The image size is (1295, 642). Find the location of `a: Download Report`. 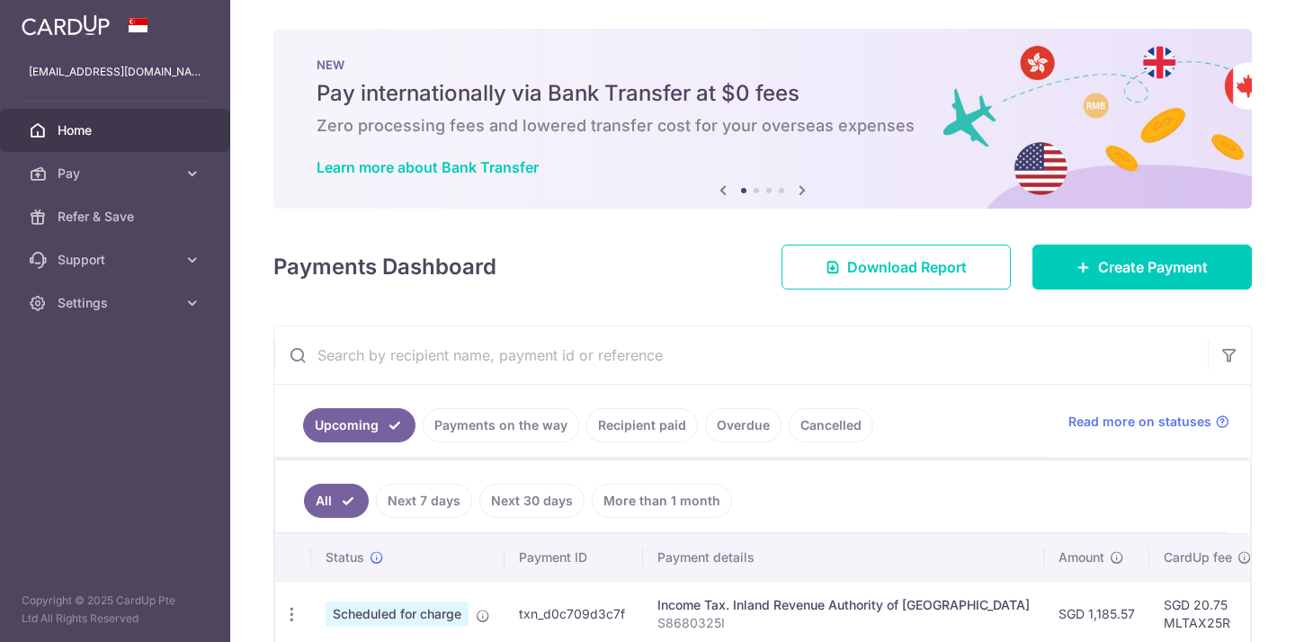

a: Download Report is located at coordinates (896, 267).